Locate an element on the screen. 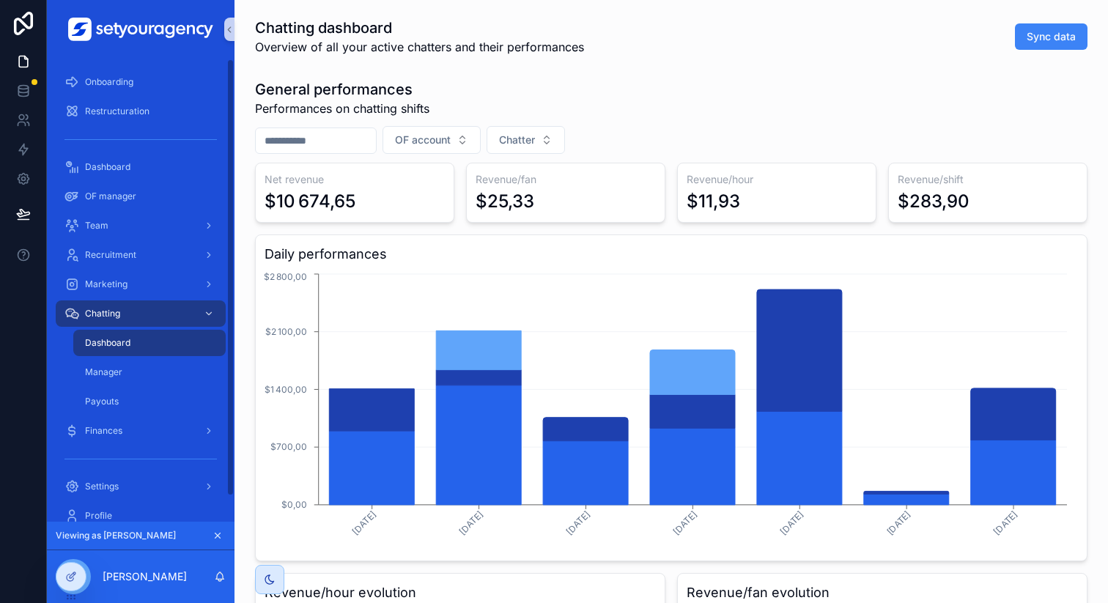 The image size is (1108, 603). h1: Chatting dashboard is located at coordinates (419, 28).